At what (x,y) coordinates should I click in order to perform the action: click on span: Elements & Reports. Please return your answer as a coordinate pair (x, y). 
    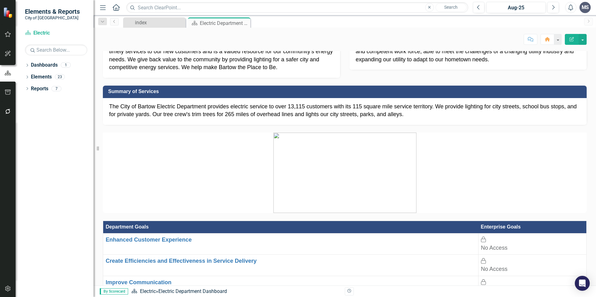
    Looking at the image, I should click on (52, 12).